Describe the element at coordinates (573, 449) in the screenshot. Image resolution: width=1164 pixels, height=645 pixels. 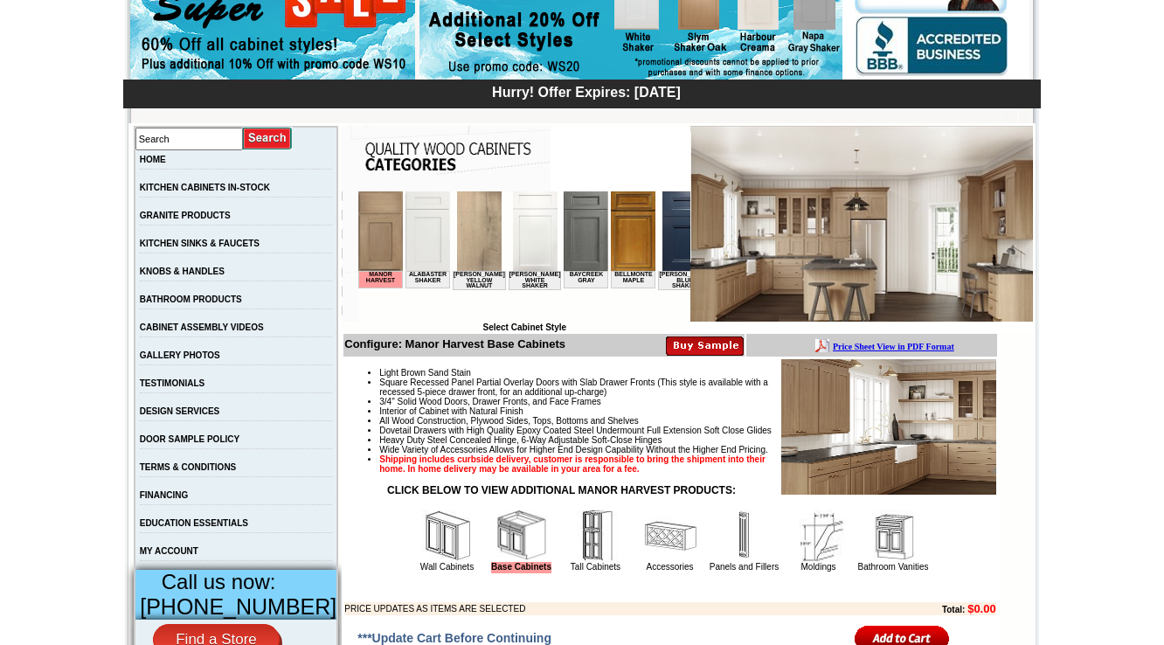
I see `span: Wide Variety of Accessories Allows for Higher End Design Capability Without the Higher End Pricing.` at that location.